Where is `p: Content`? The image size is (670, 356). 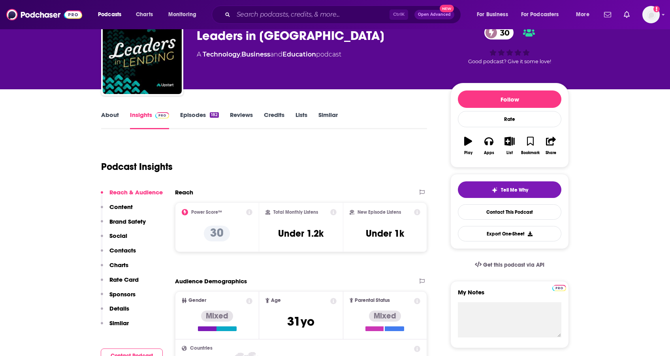
p: Content is located at coordinates (121, 207).